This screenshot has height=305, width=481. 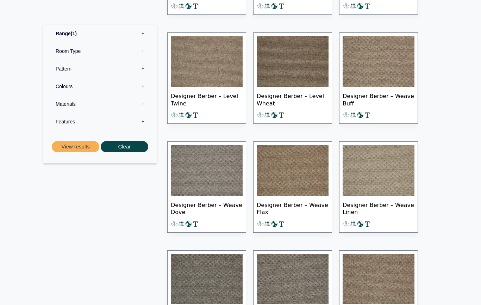 I want to click on a: Designer Berber – Weave Dove, so click(x=207, y=187).